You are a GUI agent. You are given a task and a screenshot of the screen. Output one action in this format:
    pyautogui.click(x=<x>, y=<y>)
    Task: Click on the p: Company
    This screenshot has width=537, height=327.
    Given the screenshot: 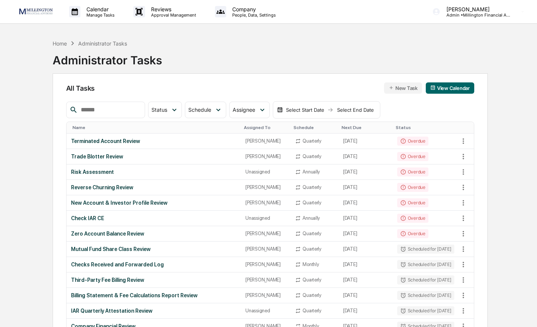 What is the action you would take?
    pyautogui.click(x=253, y=9)
    